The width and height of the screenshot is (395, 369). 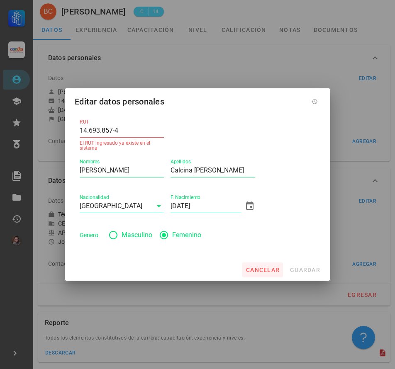 What do you see at coordinates (137, 235) in the screenshot?
I see `label: Masculino` at bounding box center [137, 235].